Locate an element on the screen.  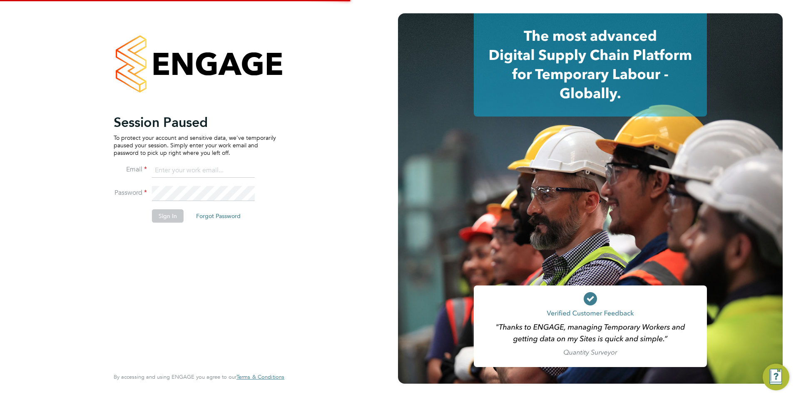
label: Email is located at coordinates (130, 170).